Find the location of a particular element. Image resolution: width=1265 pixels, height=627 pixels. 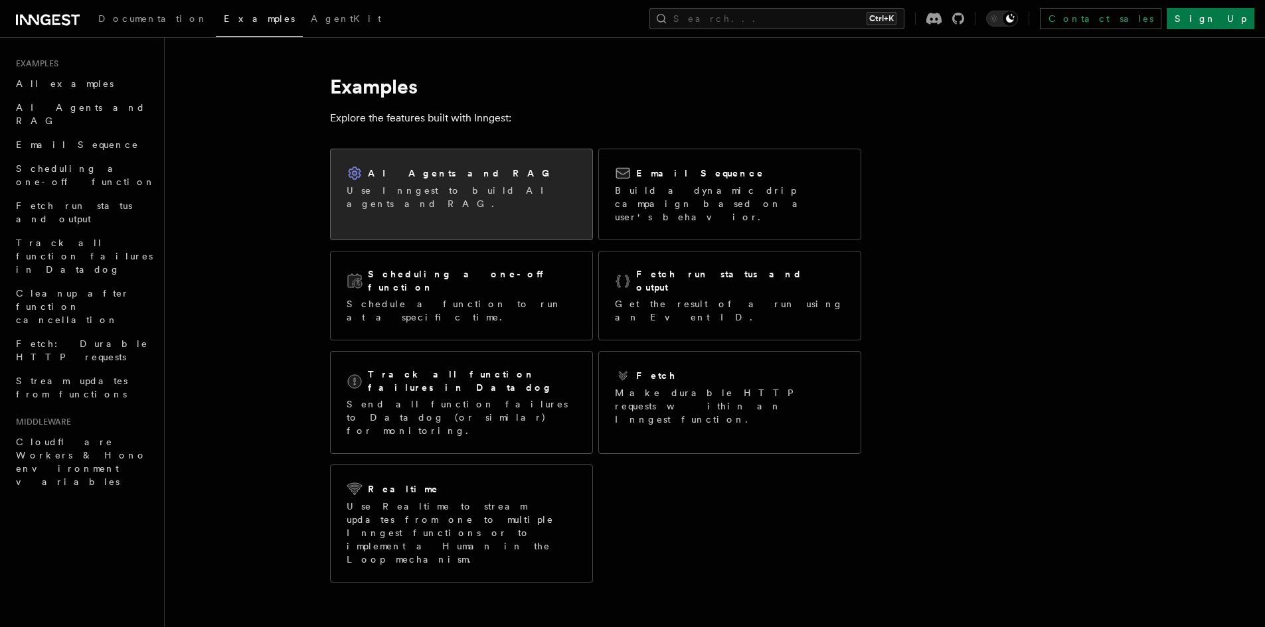

span: Stream updates from functions is located at coordinates (72, 388).